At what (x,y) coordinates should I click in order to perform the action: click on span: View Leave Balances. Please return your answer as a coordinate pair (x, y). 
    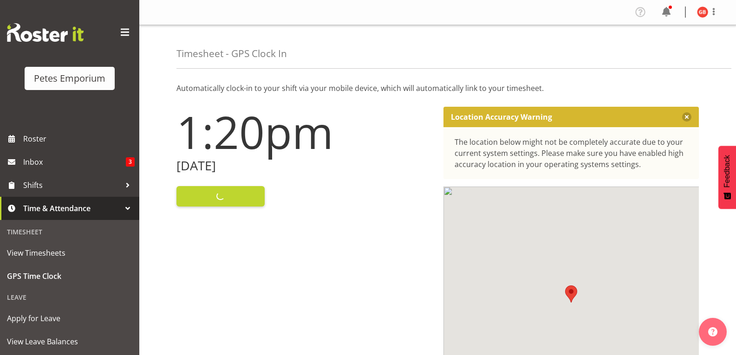
    Looking at the image, I should click on (70, 342).